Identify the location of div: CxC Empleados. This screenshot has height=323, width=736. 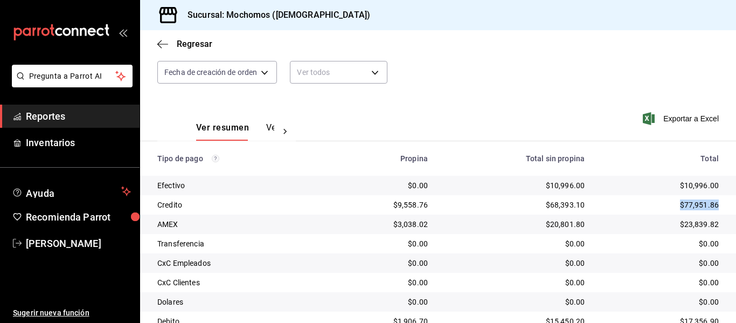
(234, 263).